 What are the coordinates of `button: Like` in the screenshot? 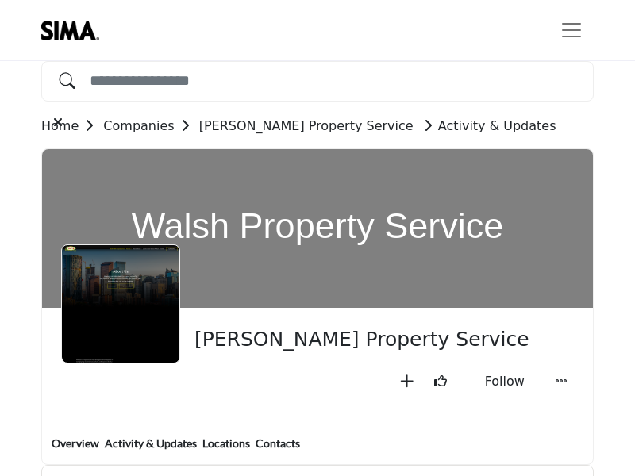 It's located at (440, 382).